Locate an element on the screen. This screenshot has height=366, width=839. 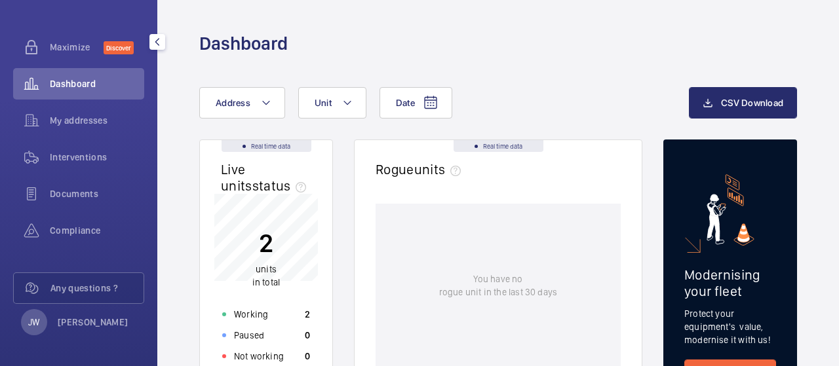
img: marketing-card.svg is located at coordinates (730, 210).